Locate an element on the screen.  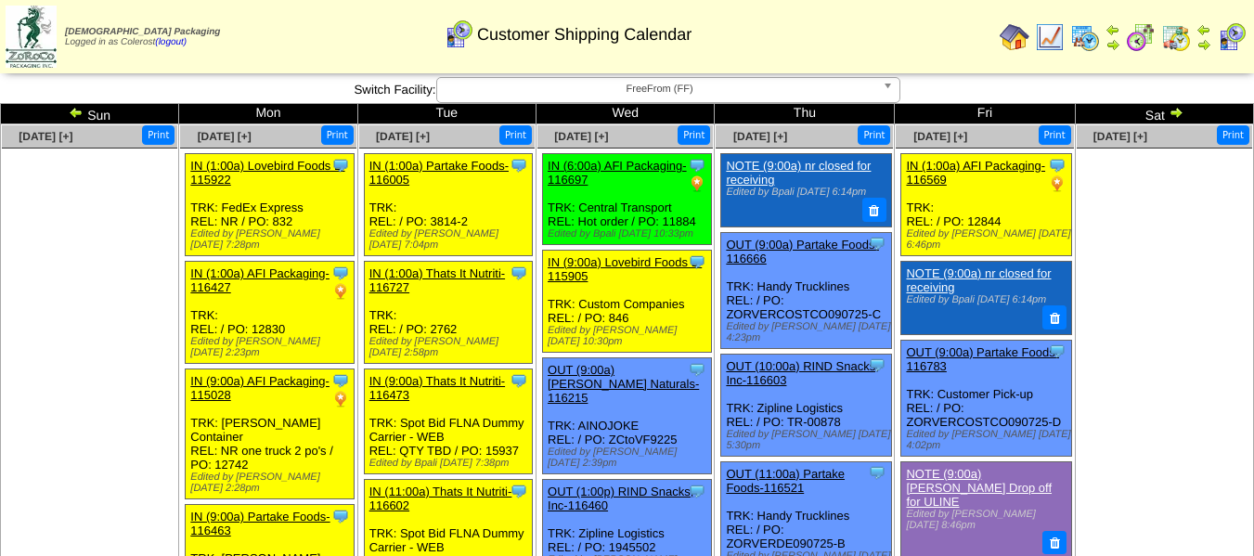
a: IN (1:00a) AFI Packaging-116569 is located at coordinates (975, 173).